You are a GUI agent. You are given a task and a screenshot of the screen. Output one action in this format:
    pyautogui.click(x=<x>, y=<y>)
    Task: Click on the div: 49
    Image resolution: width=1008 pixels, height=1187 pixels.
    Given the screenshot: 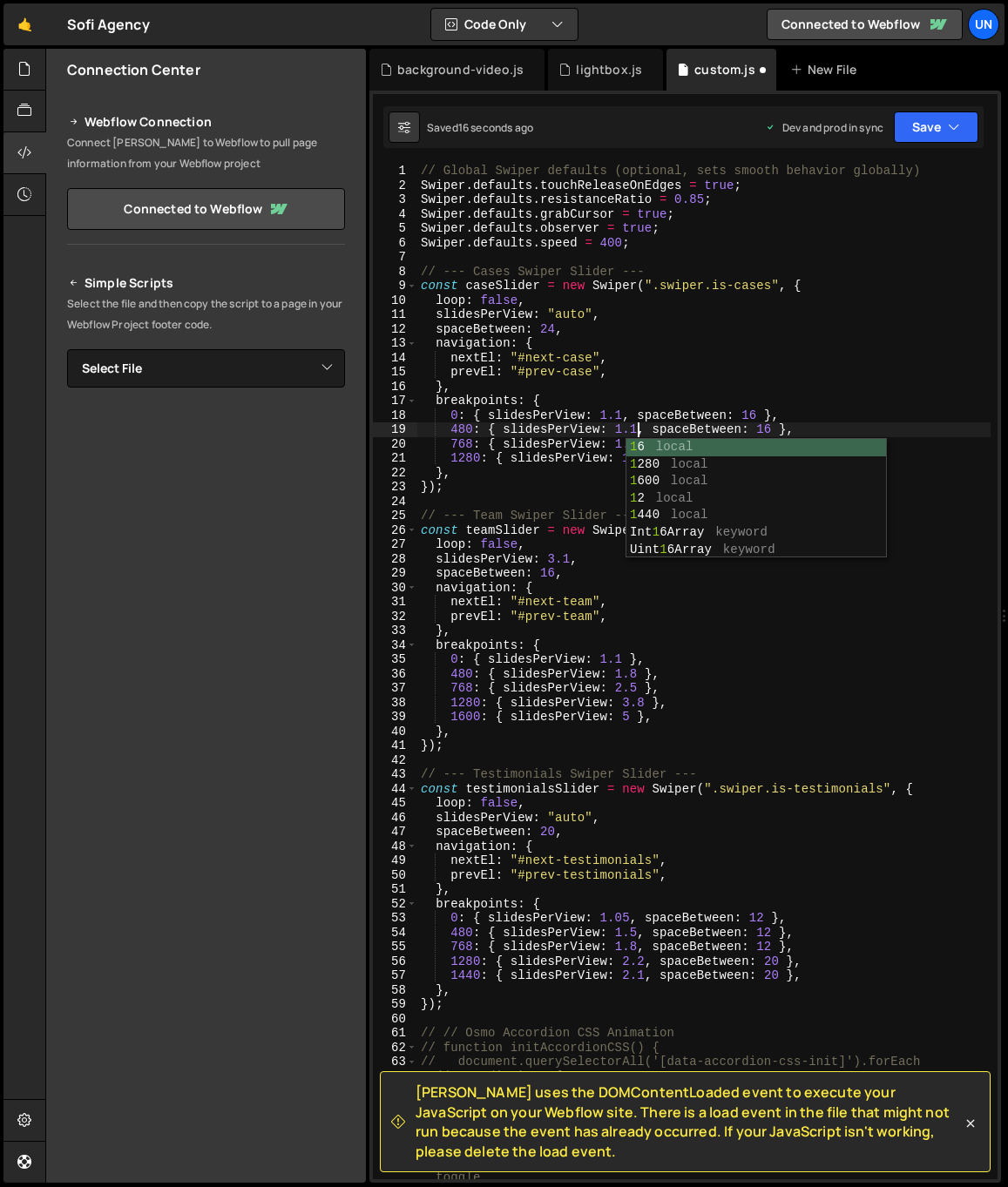 What is the action you would take?
    pyautogui.click(x=395, y=860)
    